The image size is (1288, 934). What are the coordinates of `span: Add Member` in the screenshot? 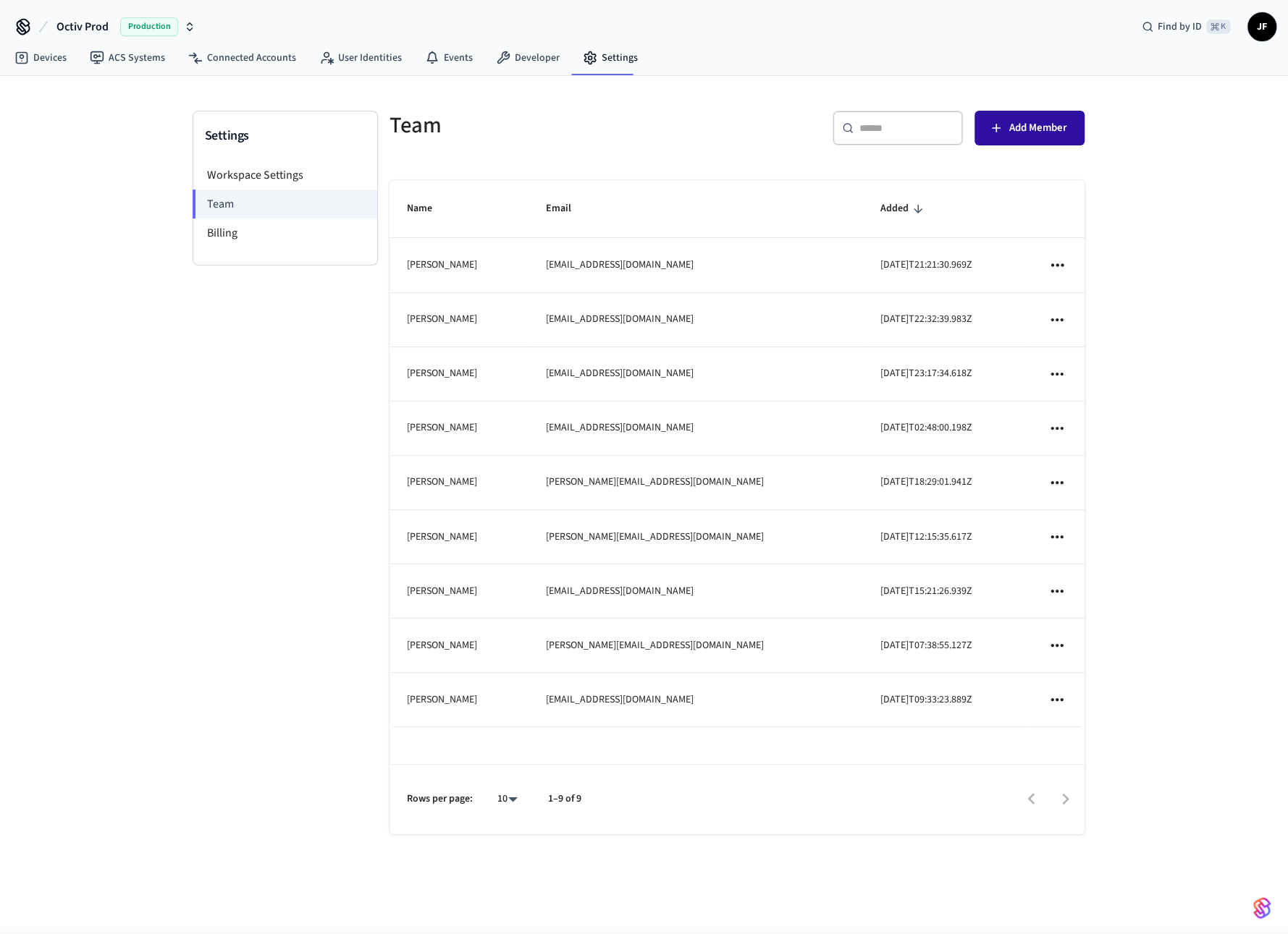 It's located at (1038, 129).